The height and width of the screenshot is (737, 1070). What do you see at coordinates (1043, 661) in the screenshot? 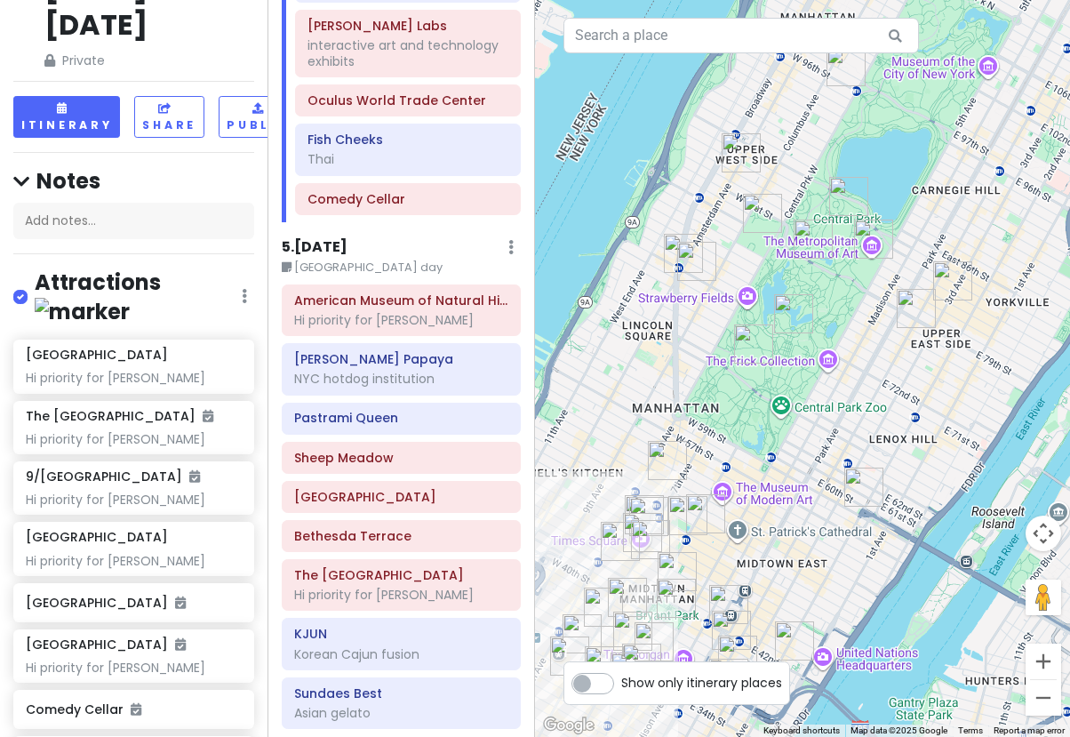
I see `button: Zoom in` at bounding box center [1043, 661].